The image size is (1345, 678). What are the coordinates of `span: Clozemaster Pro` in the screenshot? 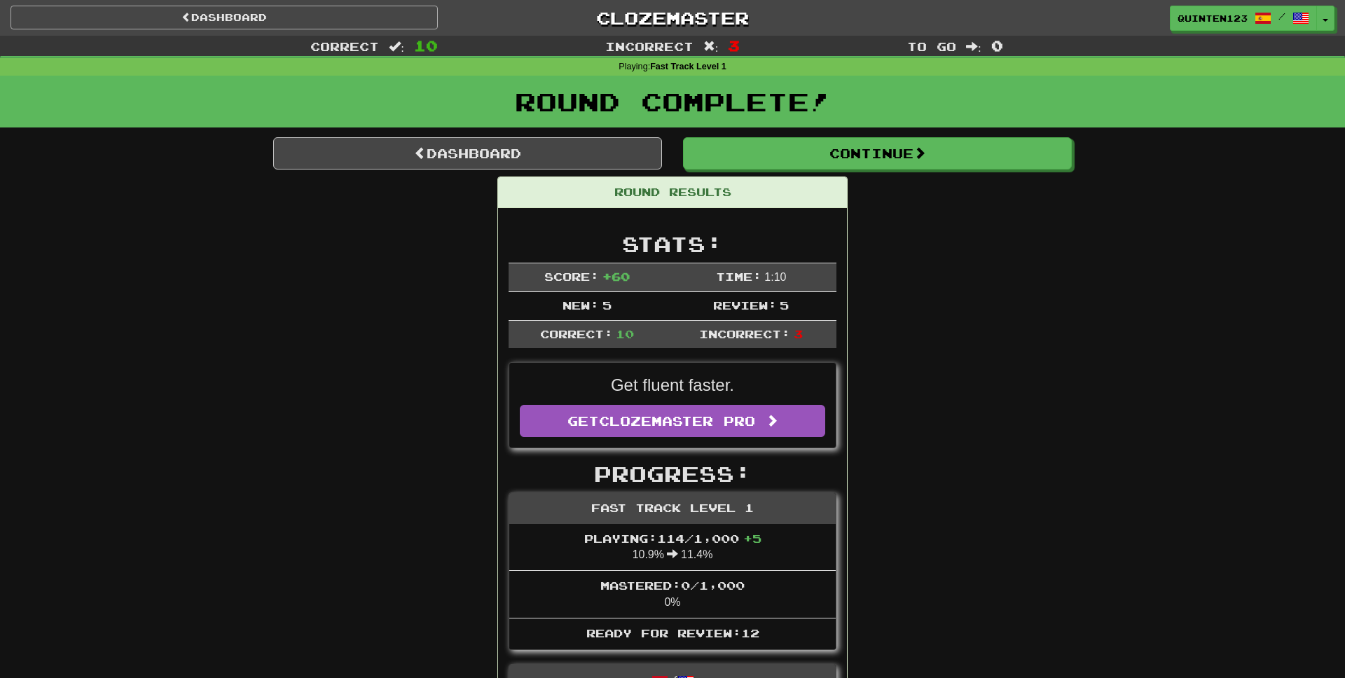 It's located at (677, 421).